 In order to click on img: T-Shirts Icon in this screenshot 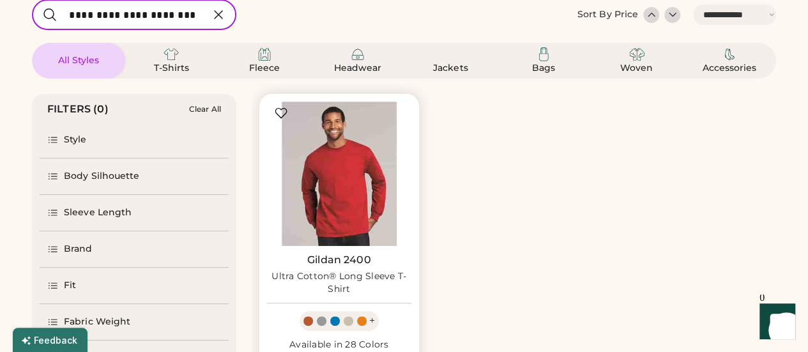, I will do `click(171, 54)`.